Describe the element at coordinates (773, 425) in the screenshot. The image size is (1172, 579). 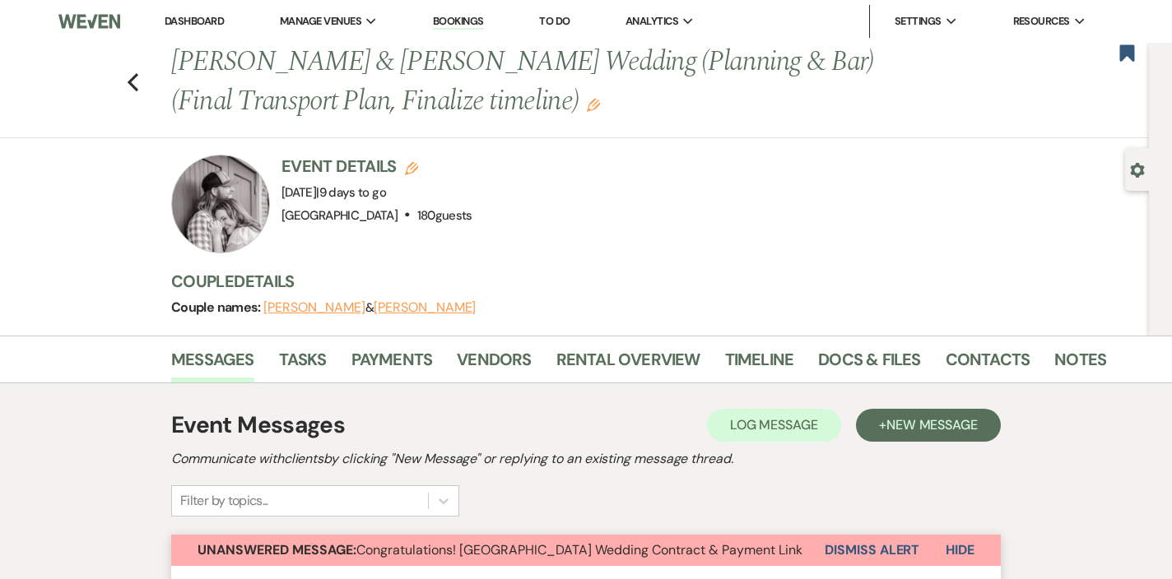
I see `button: Log Message` at that location.